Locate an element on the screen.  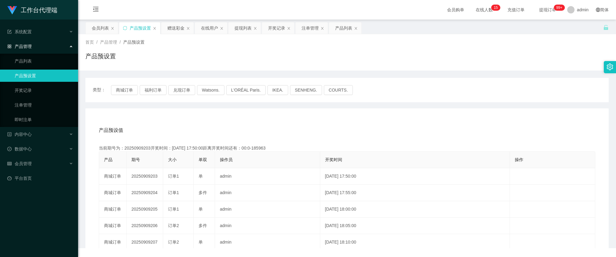
span: 操作员 is located at coordinates (226, 159).